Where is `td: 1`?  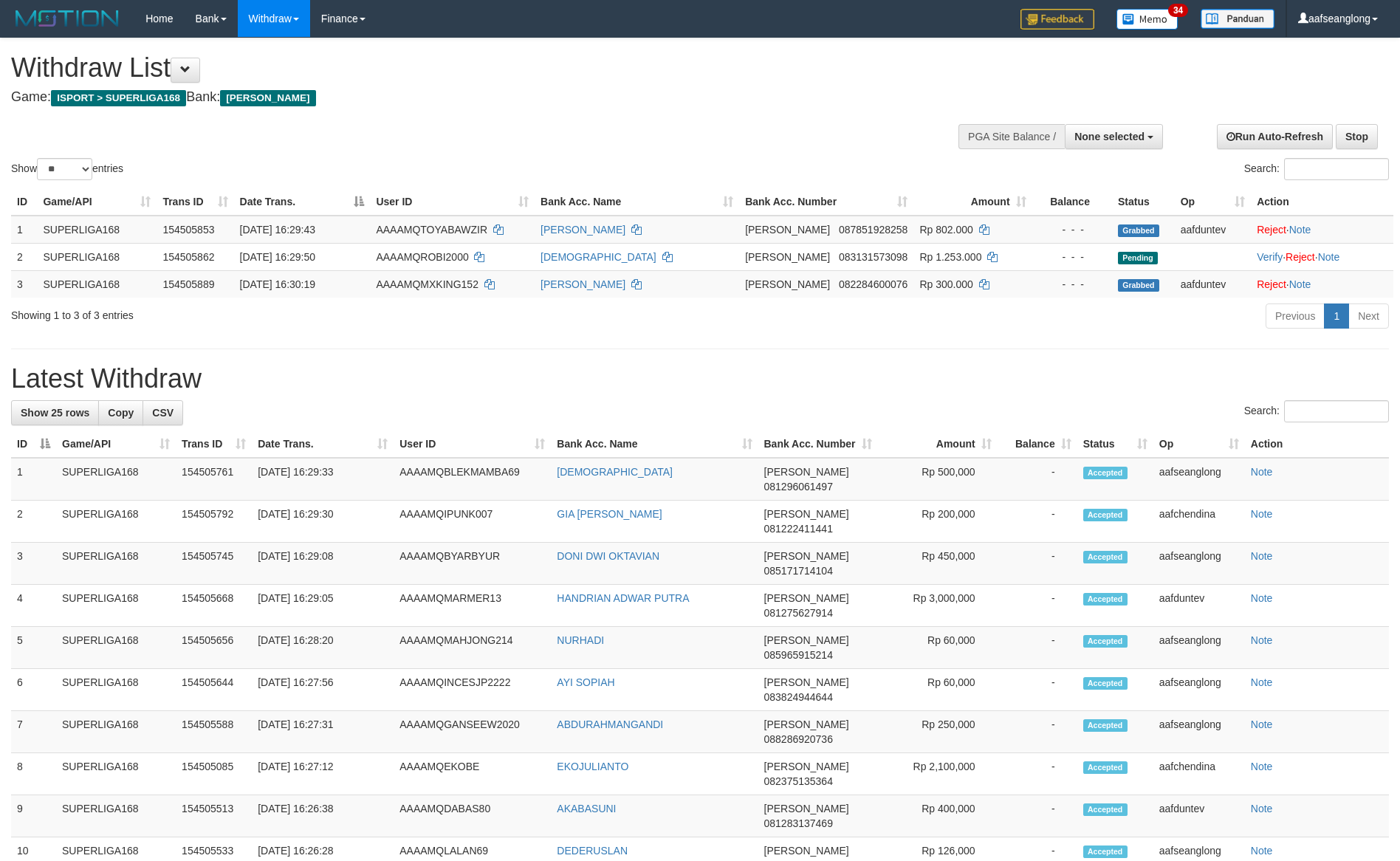
td: 1 is located at coordinates (33, 479).